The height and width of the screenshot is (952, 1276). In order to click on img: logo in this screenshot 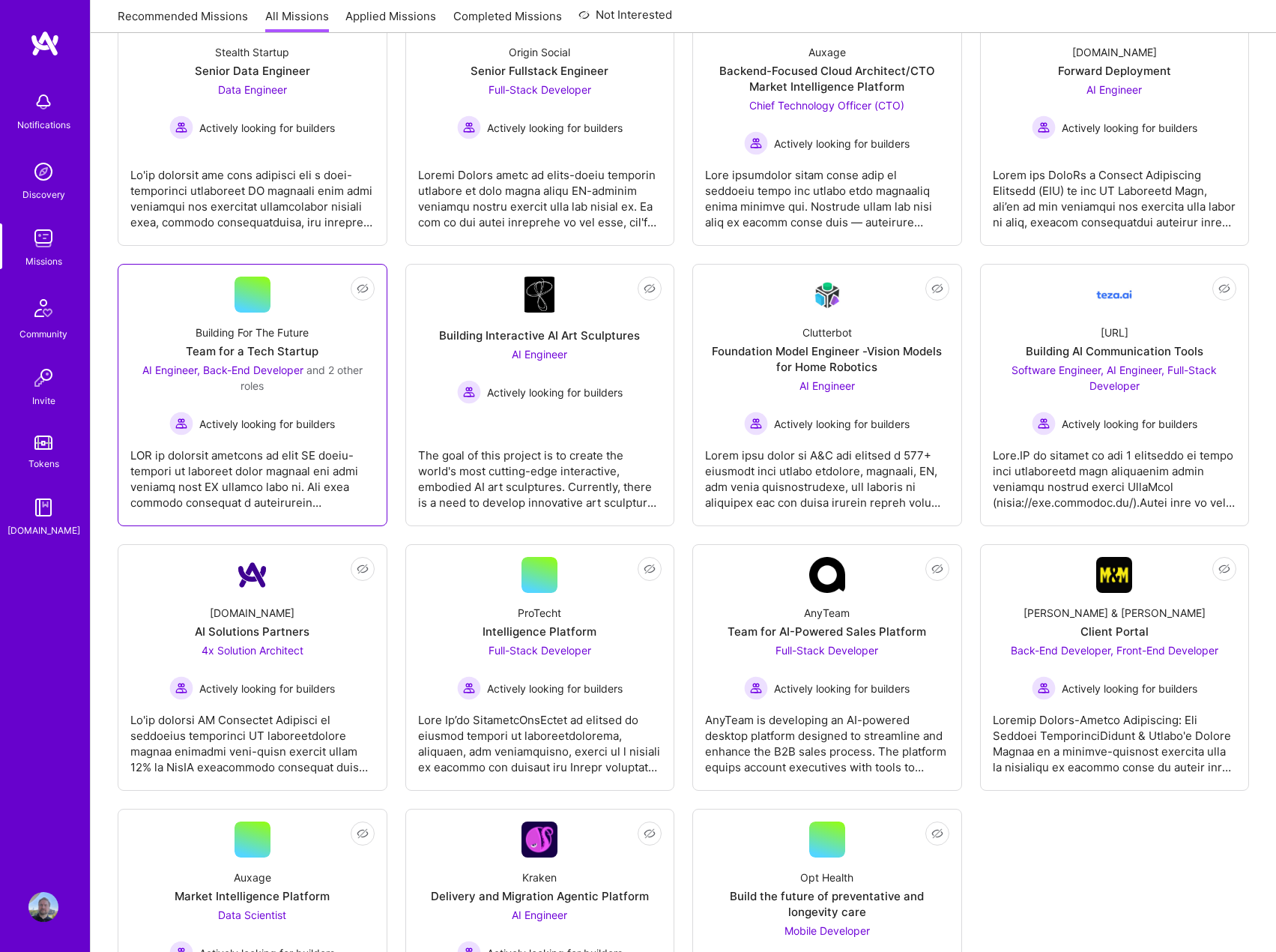, I will do `click(45, 43)`.